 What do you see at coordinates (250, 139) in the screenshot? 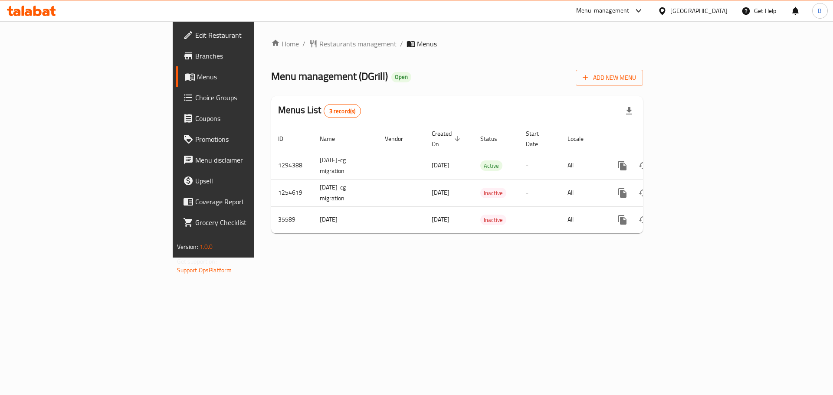
I see `span: Promotions` at bounding box center [250, 139].